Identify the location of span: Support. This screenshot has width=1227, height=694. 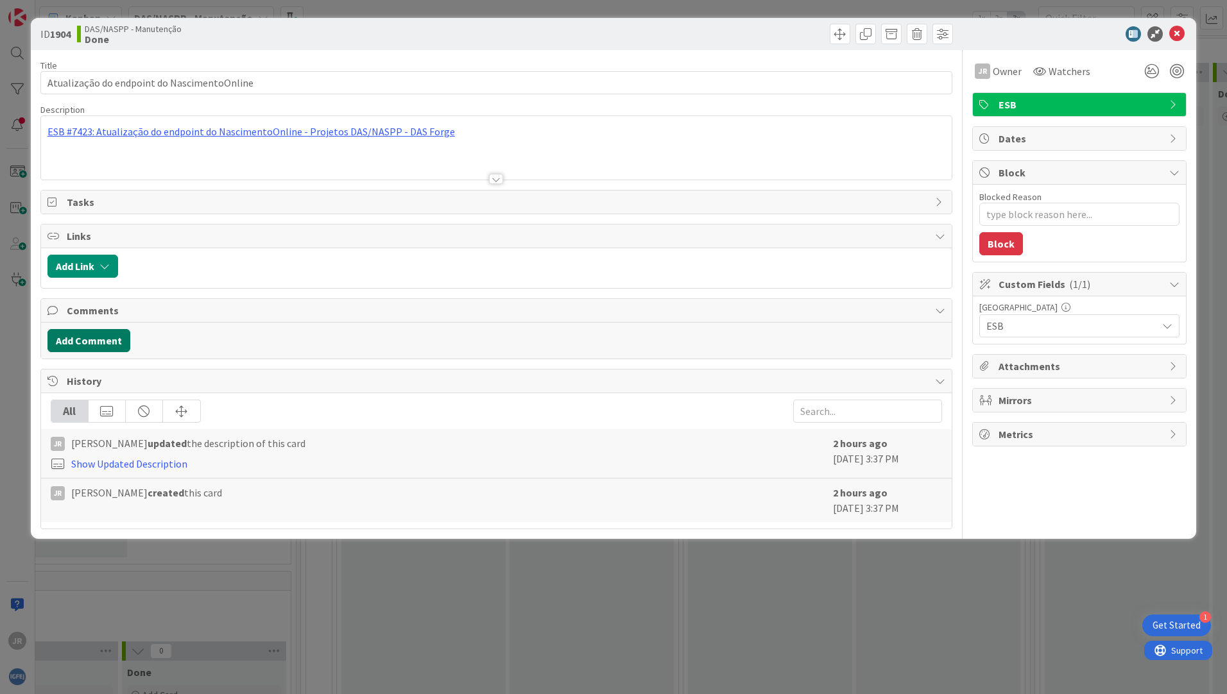
(42, 10).